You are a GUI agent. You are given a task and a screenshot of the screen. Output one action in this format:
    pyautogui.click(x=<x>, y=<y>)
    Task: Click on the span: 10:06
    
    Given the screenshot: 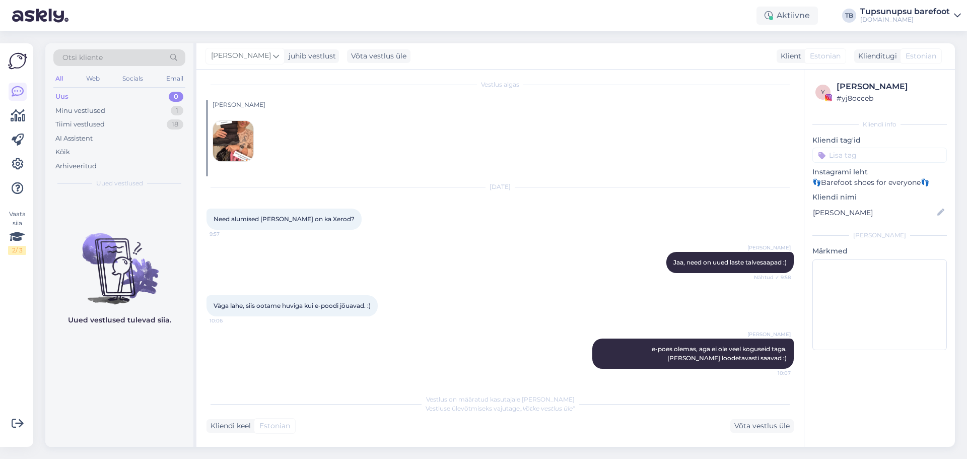 What is the action you would take?
    pyautogui.click(x=228, y=320)
    